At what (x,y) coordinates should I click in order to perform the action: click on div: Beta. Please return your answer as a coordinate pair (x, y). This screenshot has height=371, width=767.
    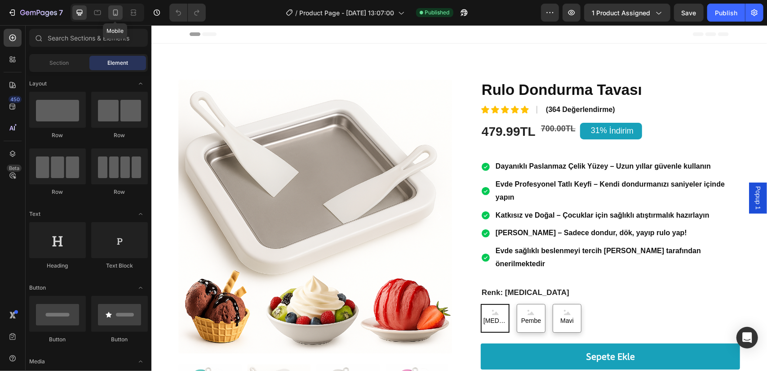
    Looking at the image, I should click on (14, 168).